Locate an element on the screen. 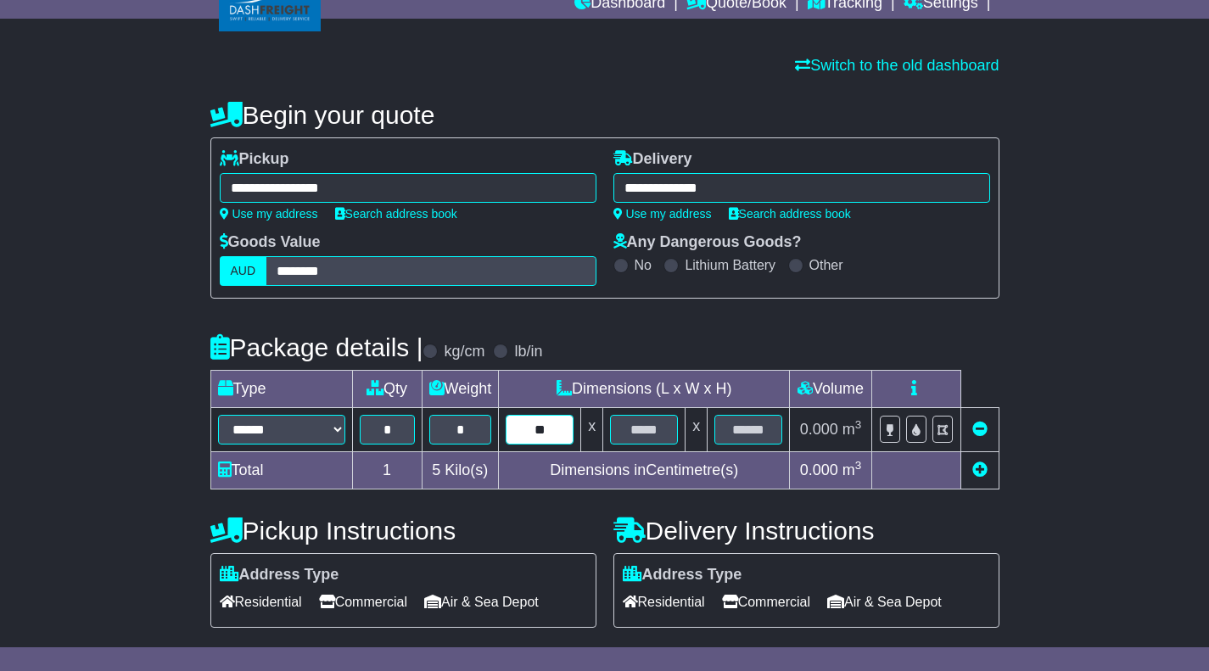 Image resolution: width=1209 pixels, height=671 pixels. label: No is located at coordinates (643, 265).